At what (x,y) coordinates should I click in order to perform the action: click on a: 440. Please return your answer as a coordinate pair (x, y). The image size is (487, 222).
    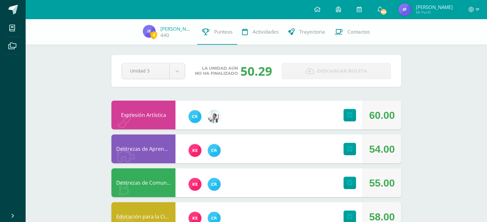
    Looking at the image, I should click on (164, 35).